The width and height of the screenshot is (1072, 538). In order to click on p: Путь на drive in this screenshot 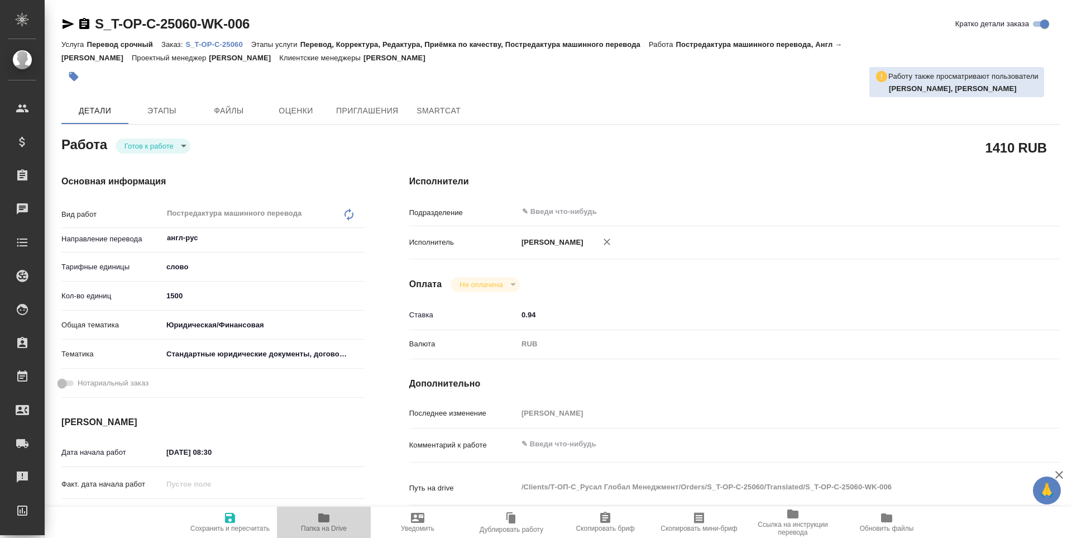, I will do `click(464, 488)`.